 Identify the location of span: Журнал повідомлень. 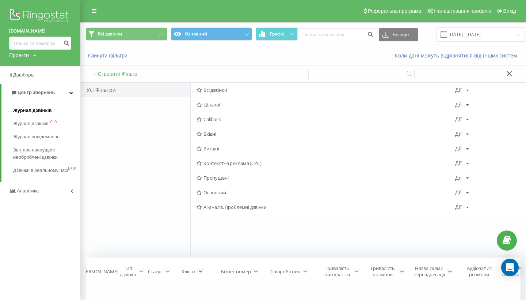
(36, 137).